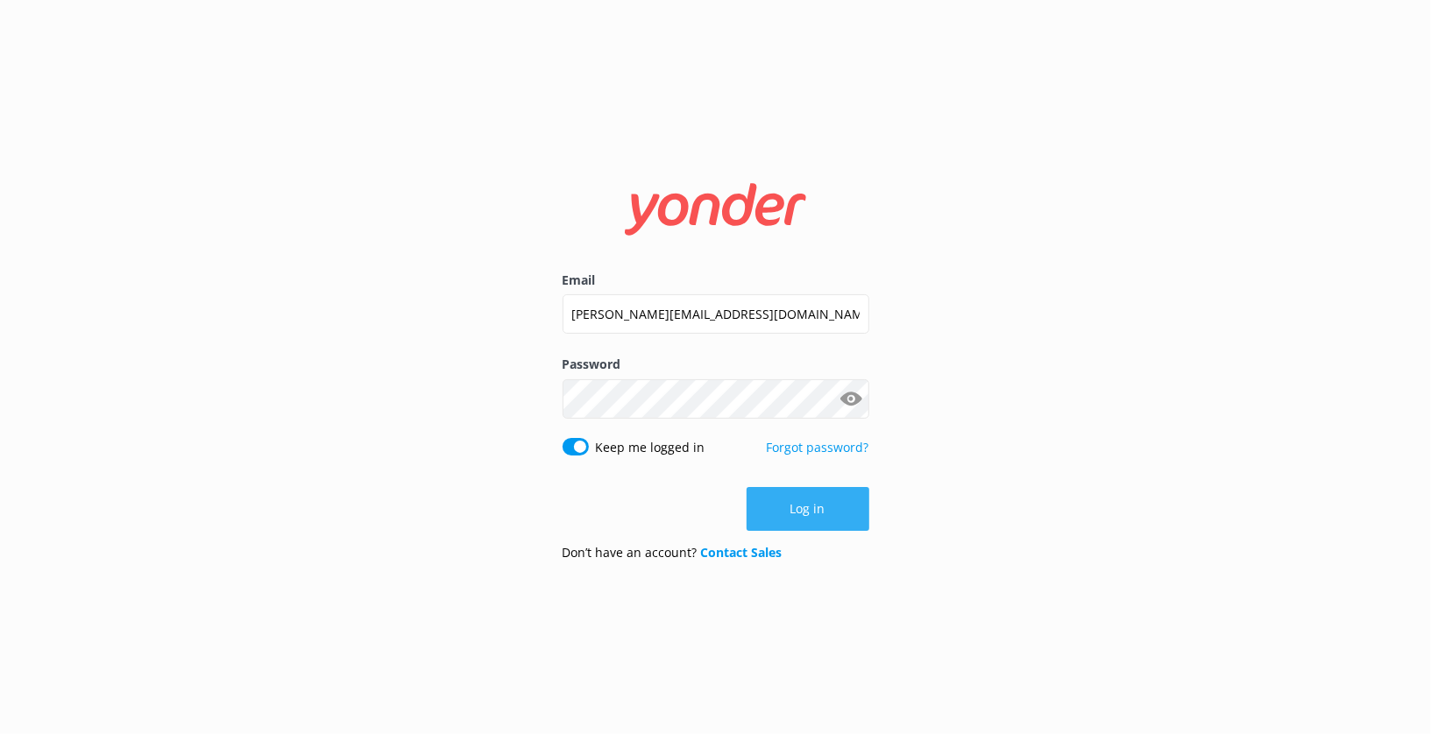  Describe the element at coordinates (716, 365) in the screenshot. I see `label: Password` at that location.